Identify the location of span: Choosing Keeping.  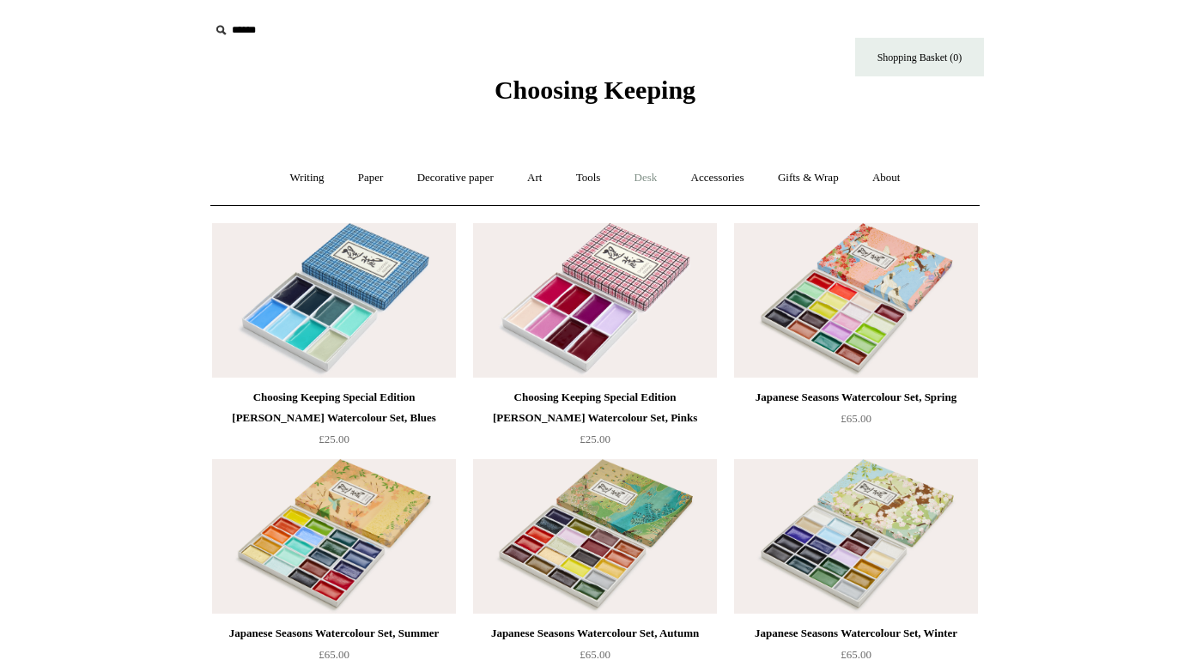
(595, 89).